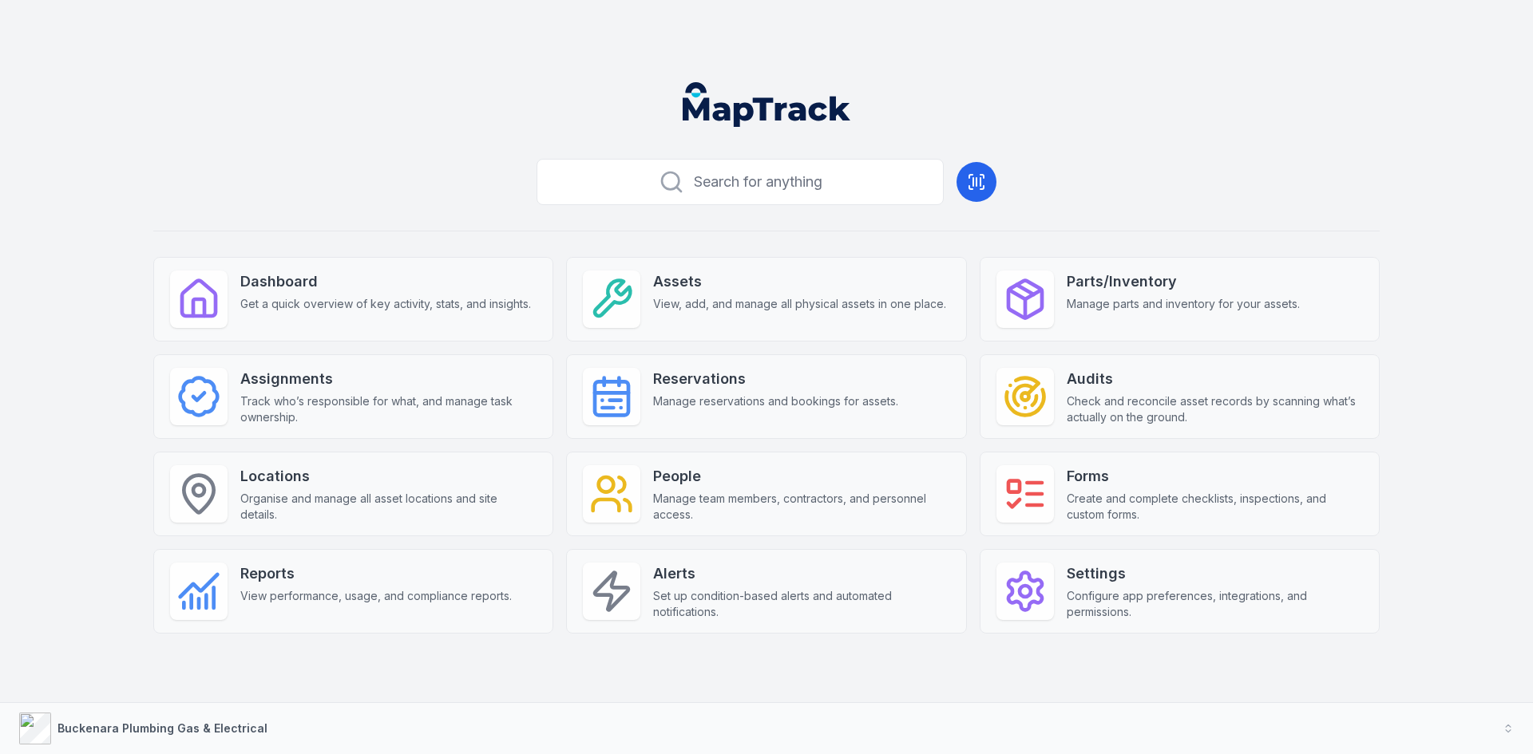  Describe the element at coordinates (353, 591) in the screenshot. I see `a: ReportsView performance, usage, and compliance reports.` at that location.